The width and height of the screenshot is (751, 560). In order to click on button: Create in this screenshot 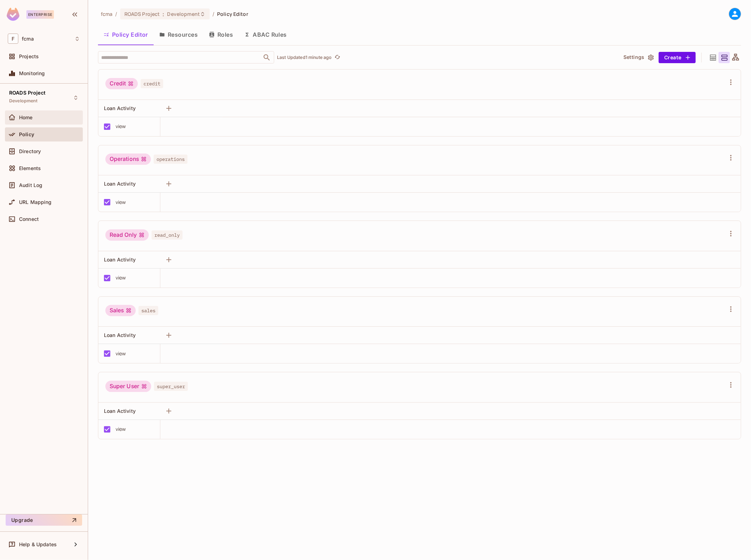, I will do `click(677, 57)`.